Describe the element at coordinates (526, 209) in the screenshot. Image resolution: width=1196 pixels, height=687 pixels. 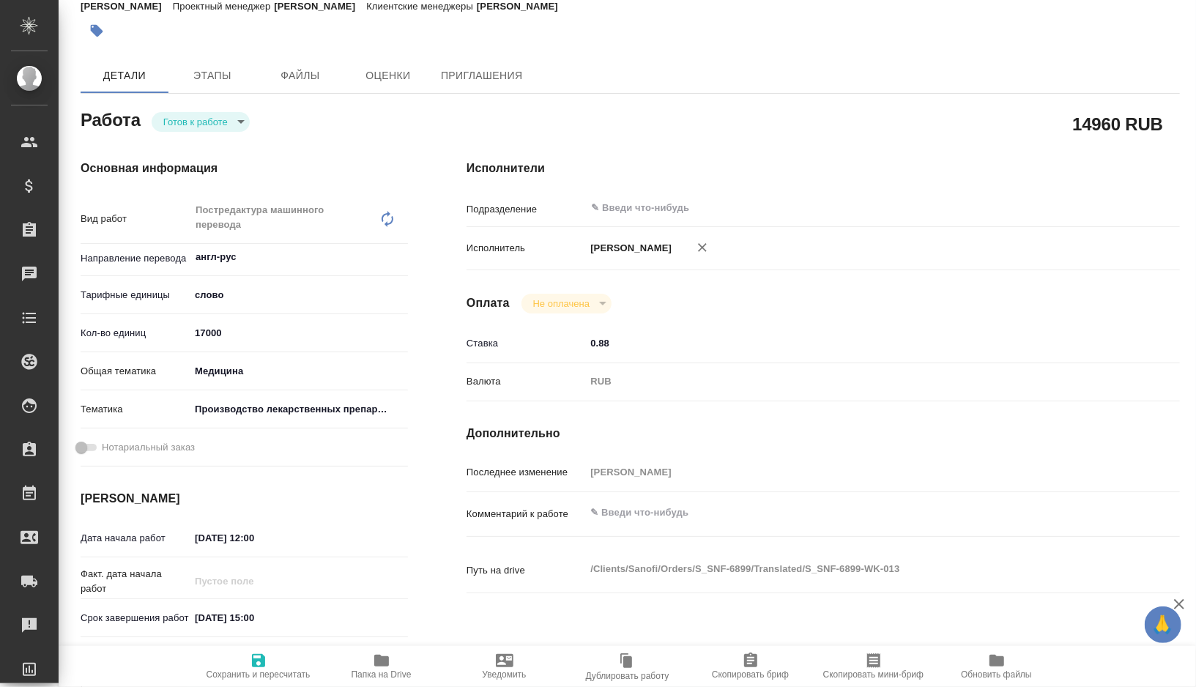
I see `p: Подразделение` at that location.